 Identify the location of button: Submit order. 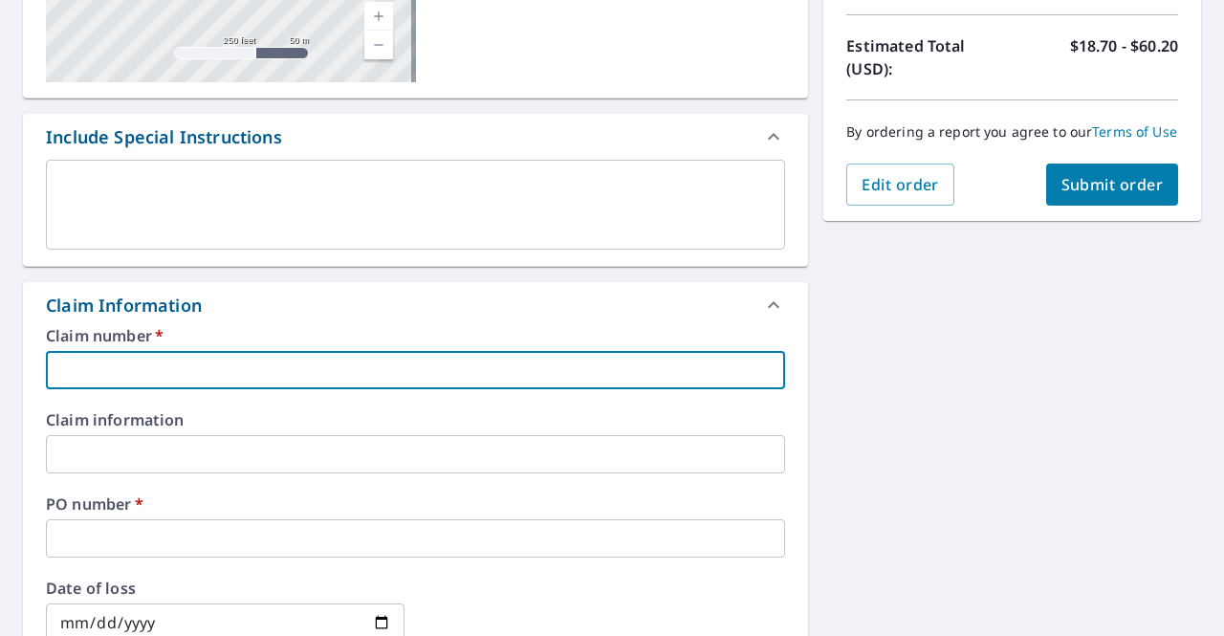
(1112, 185).